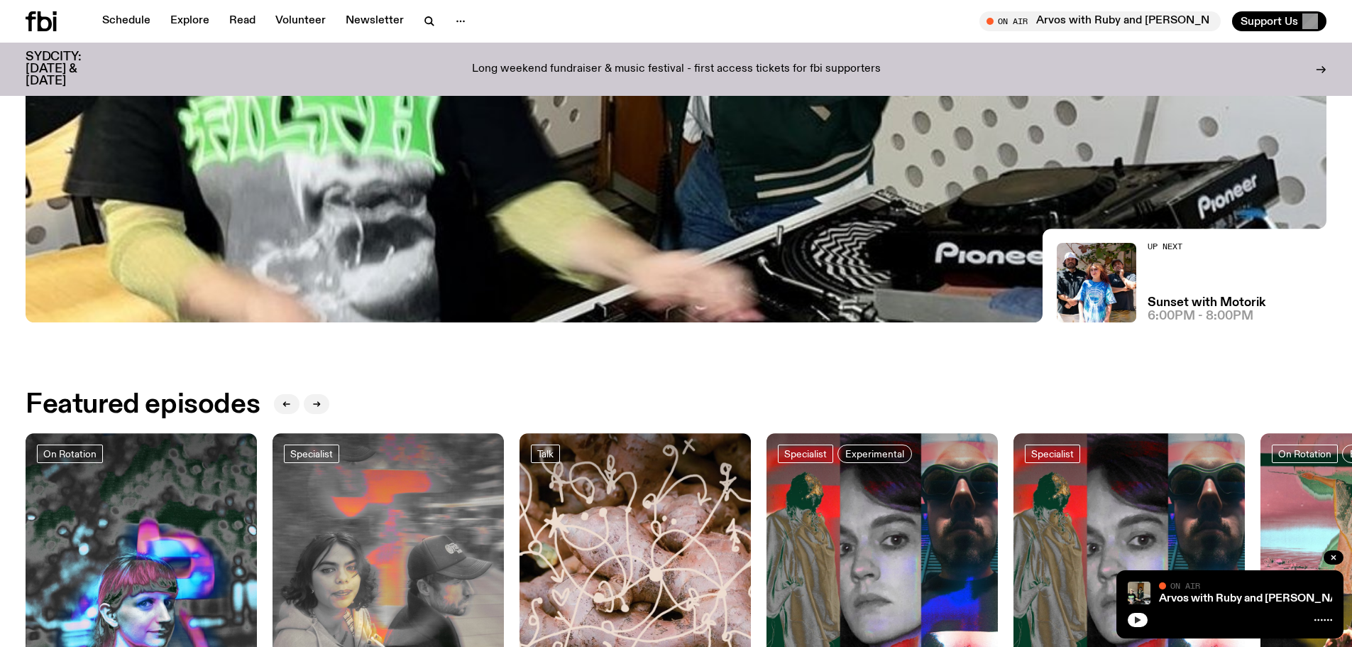 The image size is (1352, 647). What do you see at coordinates (874, 454) in the screenshot?
I see `span: Experimental` at bounding box center [874, 454].